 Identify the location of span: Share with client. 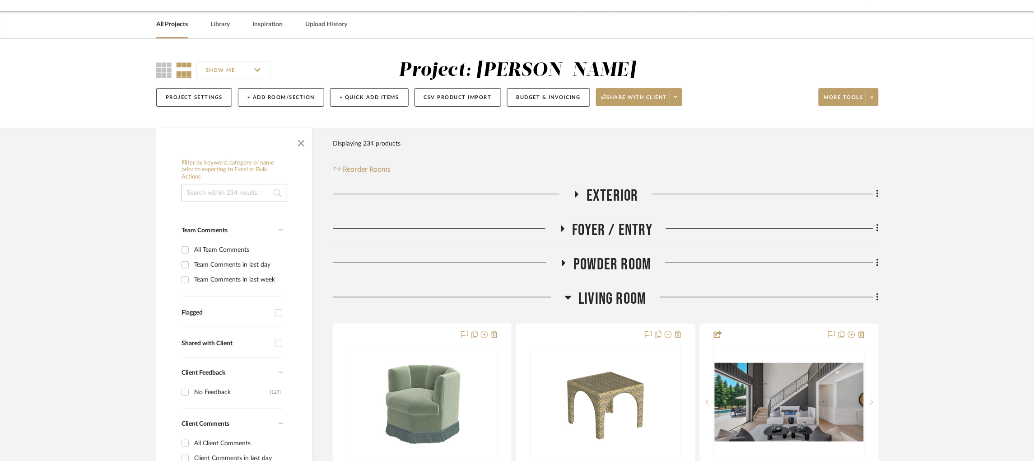
(634, 101).